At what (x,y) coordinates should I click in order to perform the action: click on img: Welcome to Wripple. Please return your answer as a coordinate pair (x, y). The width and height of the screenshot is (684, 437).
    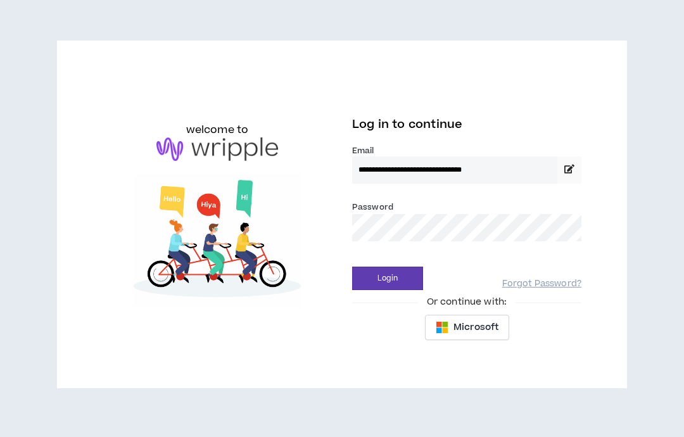
    Looking at the image, I should click on (217, 240).